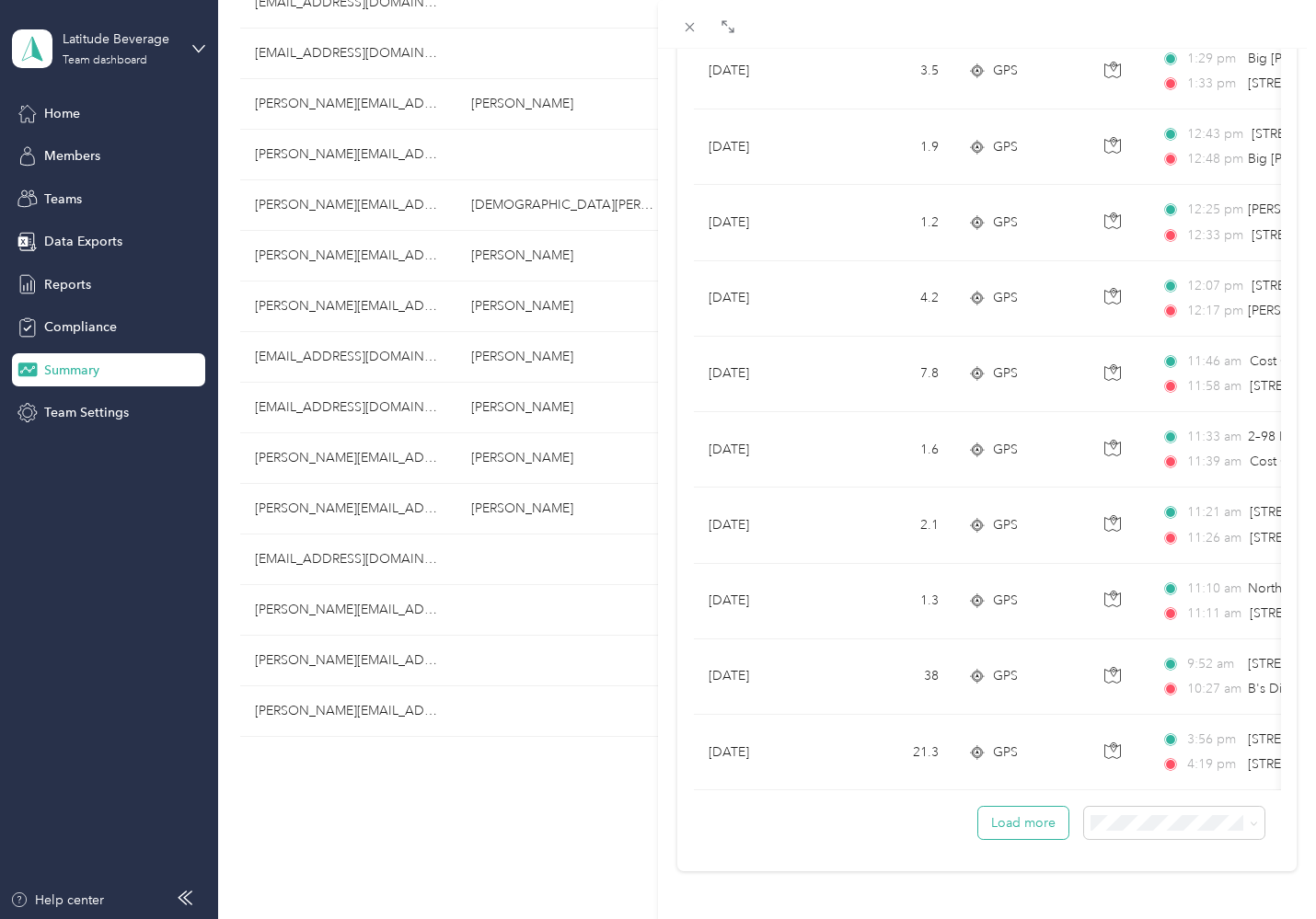 The height and width of the screenshot is (919, 1316). I want to click on td: 1.9, so click(892, 147).